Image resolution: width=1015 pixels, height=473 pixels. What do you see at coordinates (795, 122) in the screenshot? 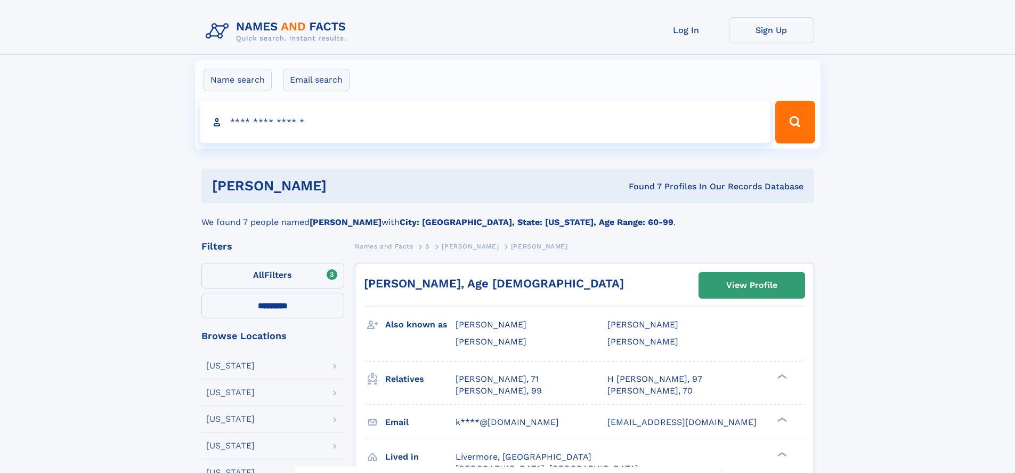
I see `button: Search Button` at bounding box center [795, 122].